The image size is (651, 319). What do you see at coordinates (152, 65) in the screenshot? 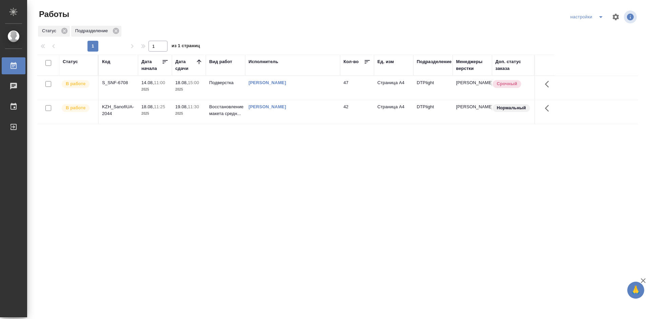
I see `div: Дата начала` at bounding box center [152, 65].